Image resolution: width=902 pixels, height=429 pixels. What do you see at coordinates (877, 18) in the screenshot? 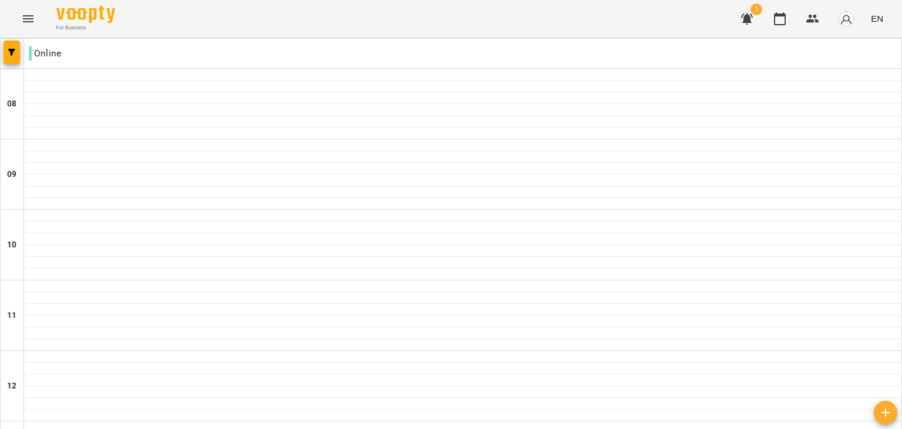
I see `span: EN` at bounding box center [877, 18].